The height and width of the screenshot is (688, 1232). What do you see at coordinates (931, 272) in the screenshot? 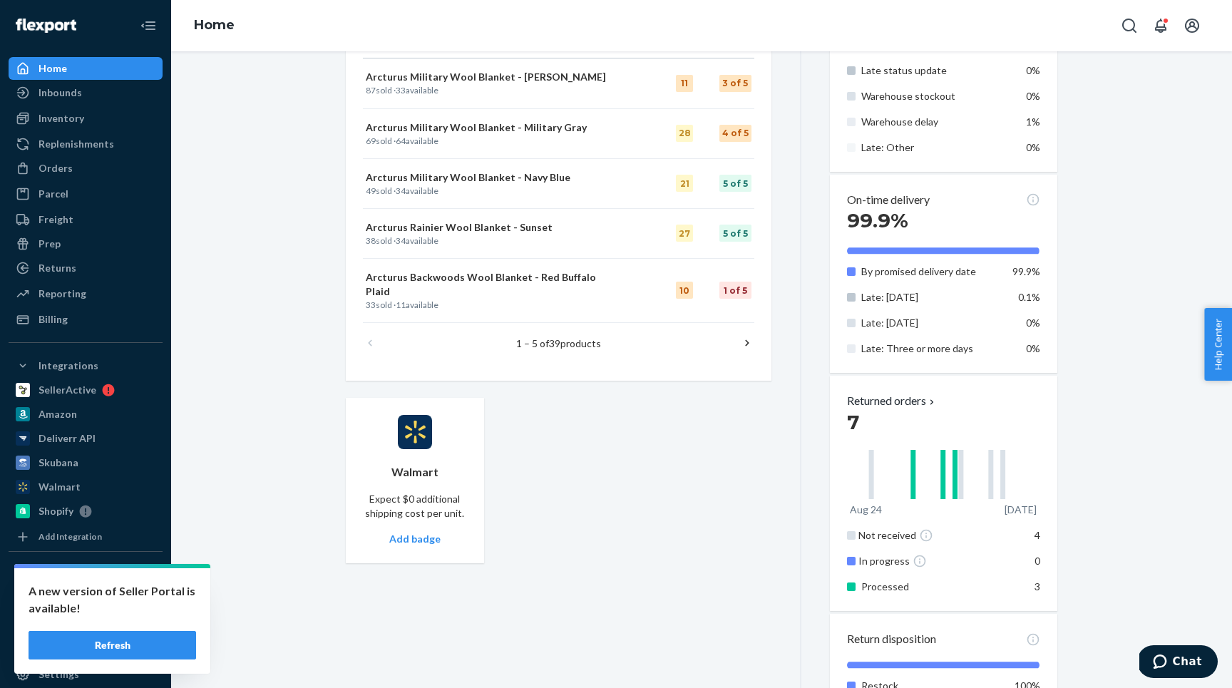
I see `p: By promised delivery date` at bounding box center [931, 272].